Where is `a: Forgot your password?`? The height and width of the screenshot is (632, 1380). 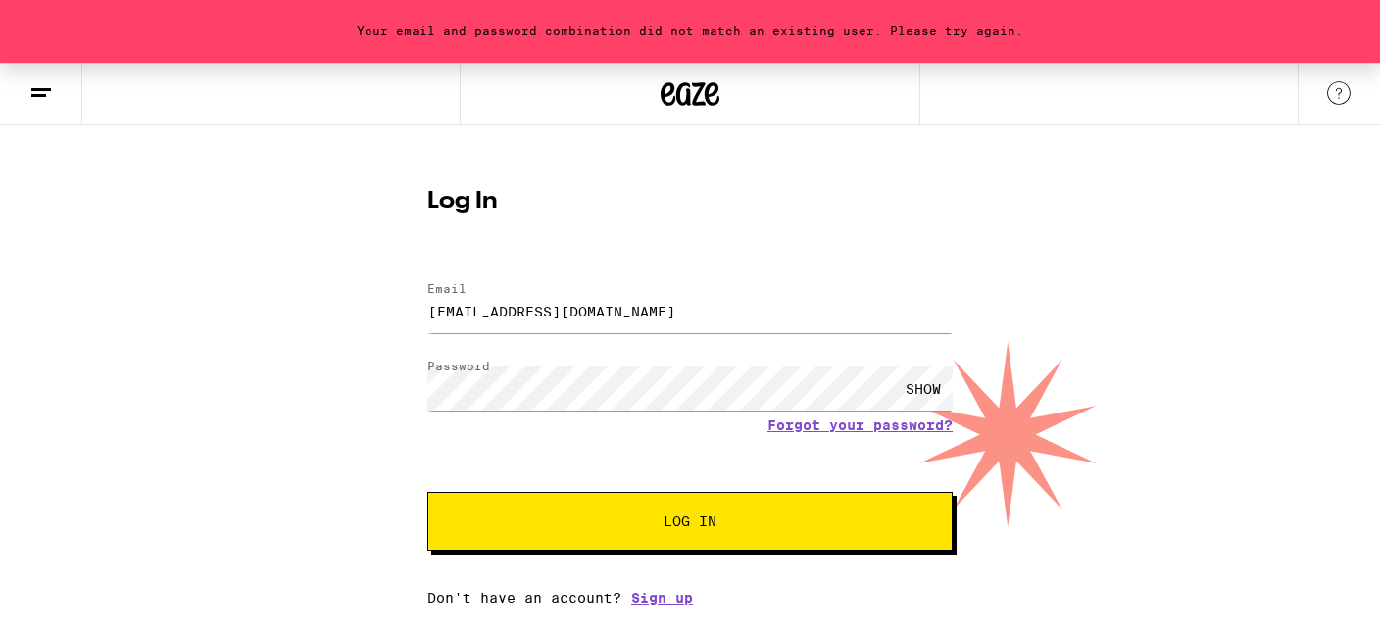
a: Forgot your password? is located at coordinates (860, 426).